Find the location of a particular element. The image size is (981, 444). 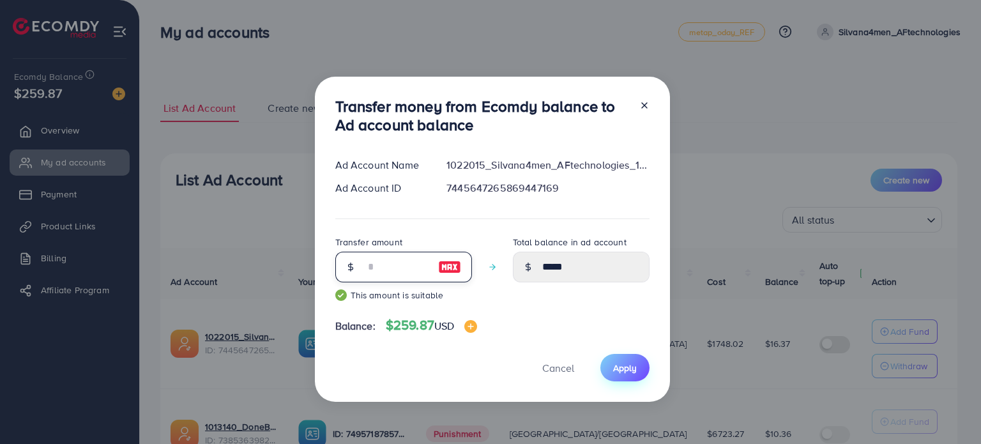

div: 1022015_Silvana4men_AFtechnologies_1733574856174 is located at coordinates (548, 165).